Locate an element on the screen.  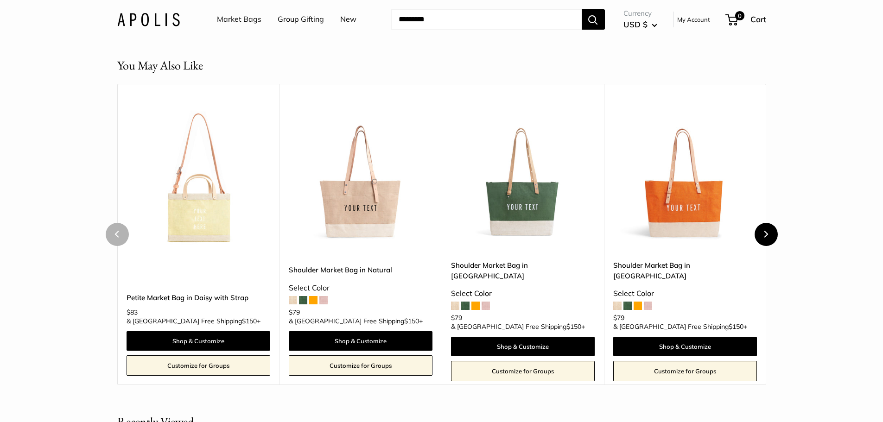
h2: You May Also Like is located at coordinates (160, 65).